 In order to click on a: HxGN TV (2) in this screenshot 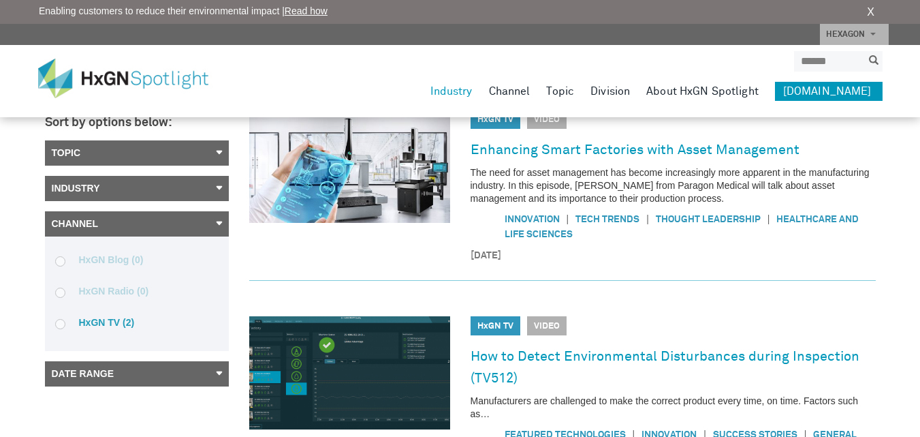, I will do `click(137, 322)`.